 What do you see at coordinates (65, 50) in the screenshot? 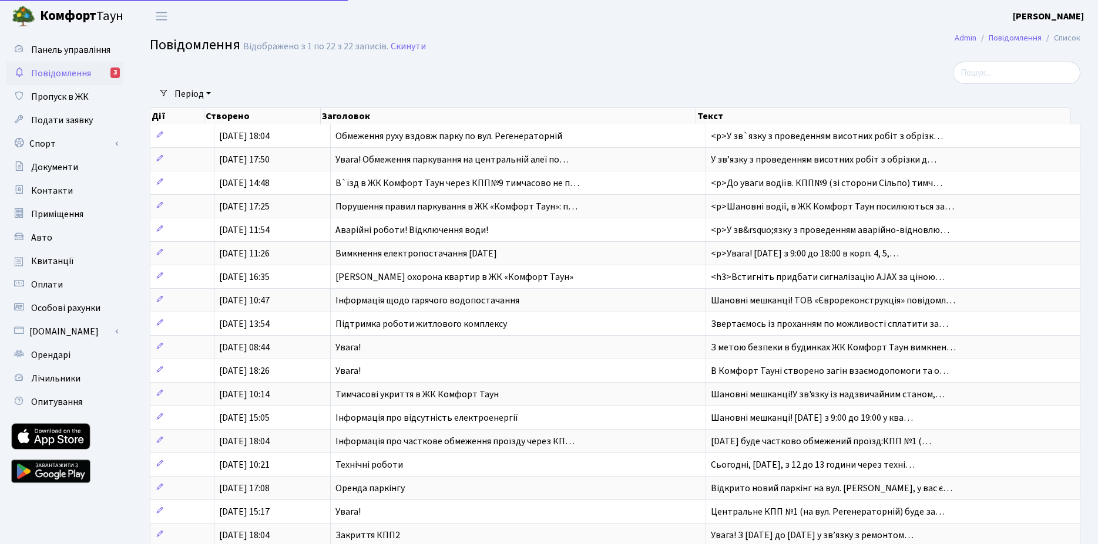
I see `a: Панель управління` at bounding box center [65, 50].